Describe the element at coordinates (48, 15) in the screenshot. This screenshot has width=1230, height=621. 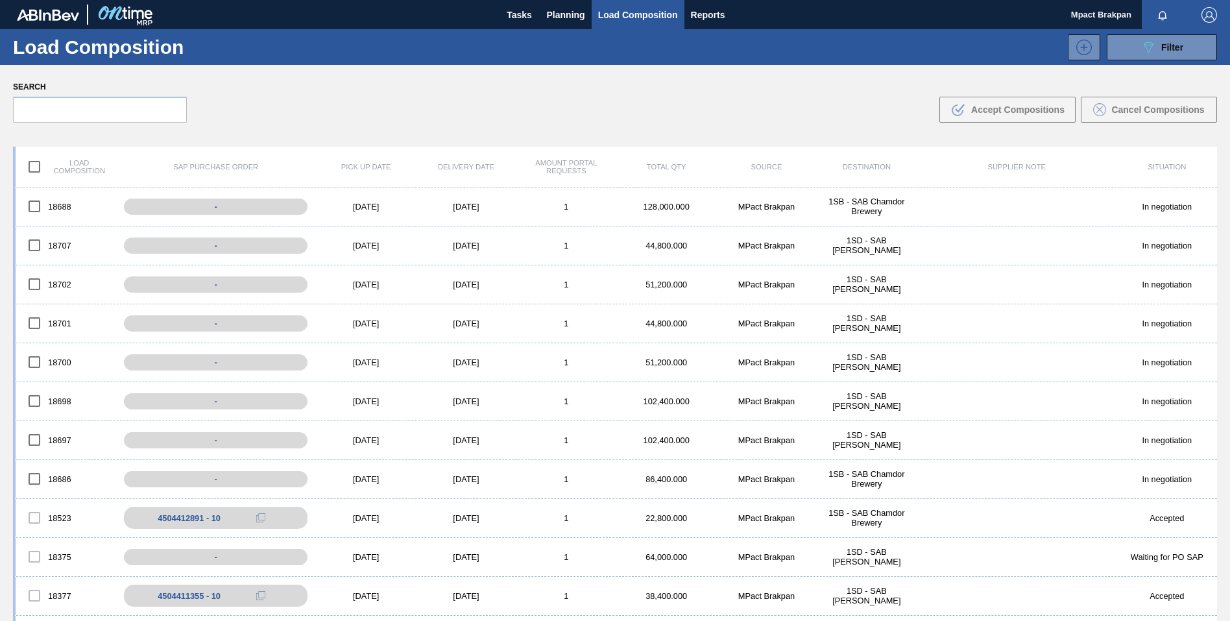
I see `img: TNhmsLtSVTkK8tSr43FrP2fwEKptu5GPRR3wAAAABJRU5ErkJggg==` at that location.